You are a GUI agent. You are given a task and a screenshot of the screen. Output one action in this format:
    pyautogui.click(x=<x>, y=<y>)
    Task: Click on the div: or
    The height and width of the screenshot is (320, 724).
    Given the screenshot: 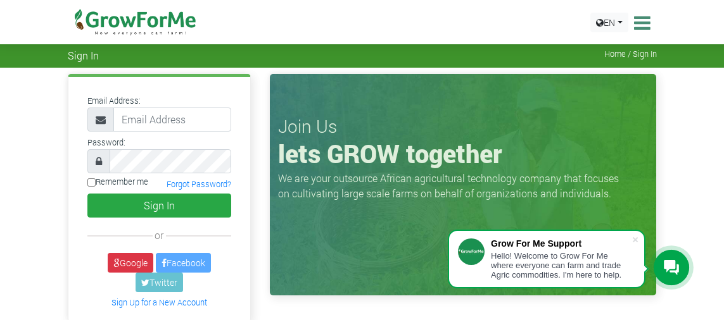 What is the action you would take?
    pyautogui.click(x=160, y=236)
    